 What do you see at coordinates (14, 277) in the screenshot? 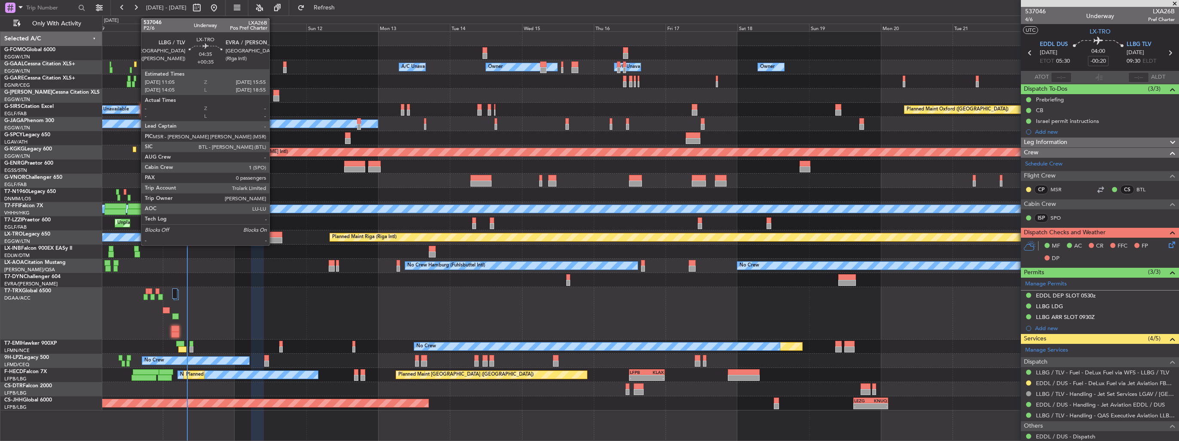
I see `span: T7-DYN` at bounding box center [14, 277].